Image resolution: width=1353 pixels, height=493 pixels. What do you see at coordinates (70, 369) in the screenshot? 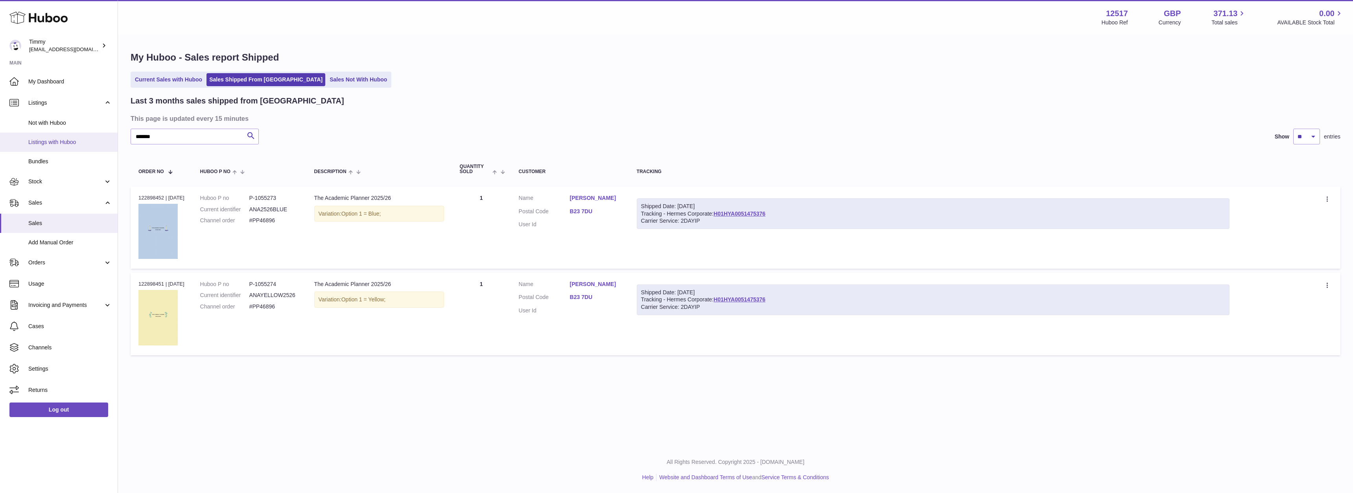
I see `span: Settings` at bounding box center [70, 369].